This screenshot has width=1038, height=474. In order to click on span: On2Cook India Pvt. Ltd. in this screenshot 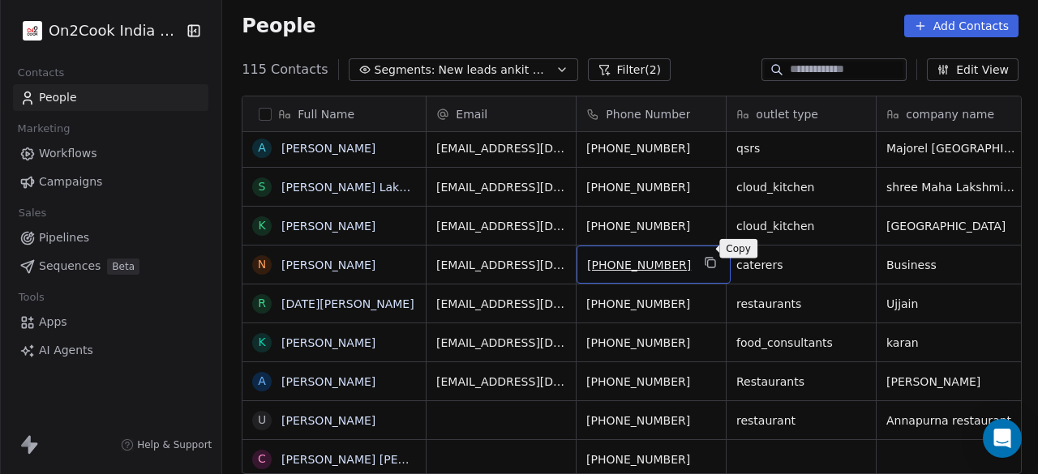, I will do `click(115, 31)`.